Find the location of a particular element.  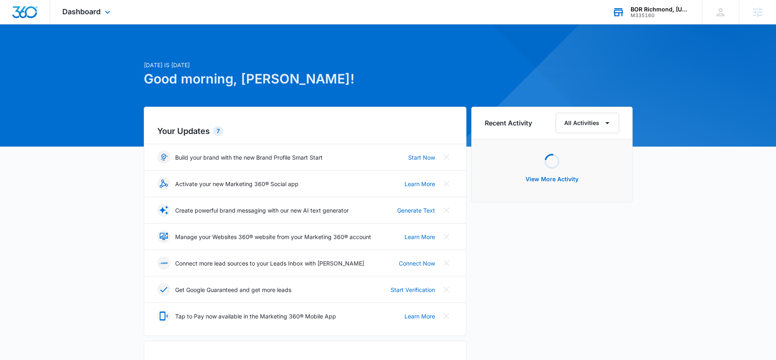

div: account id is located at coordinates (660, 15).